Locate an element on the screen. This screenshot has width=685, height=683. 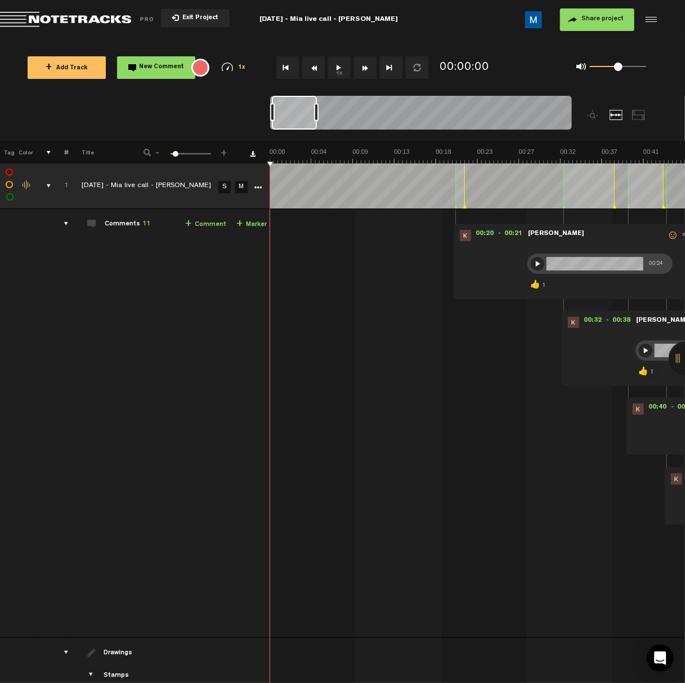
span: New Comment is located at coordinates (162, 67).